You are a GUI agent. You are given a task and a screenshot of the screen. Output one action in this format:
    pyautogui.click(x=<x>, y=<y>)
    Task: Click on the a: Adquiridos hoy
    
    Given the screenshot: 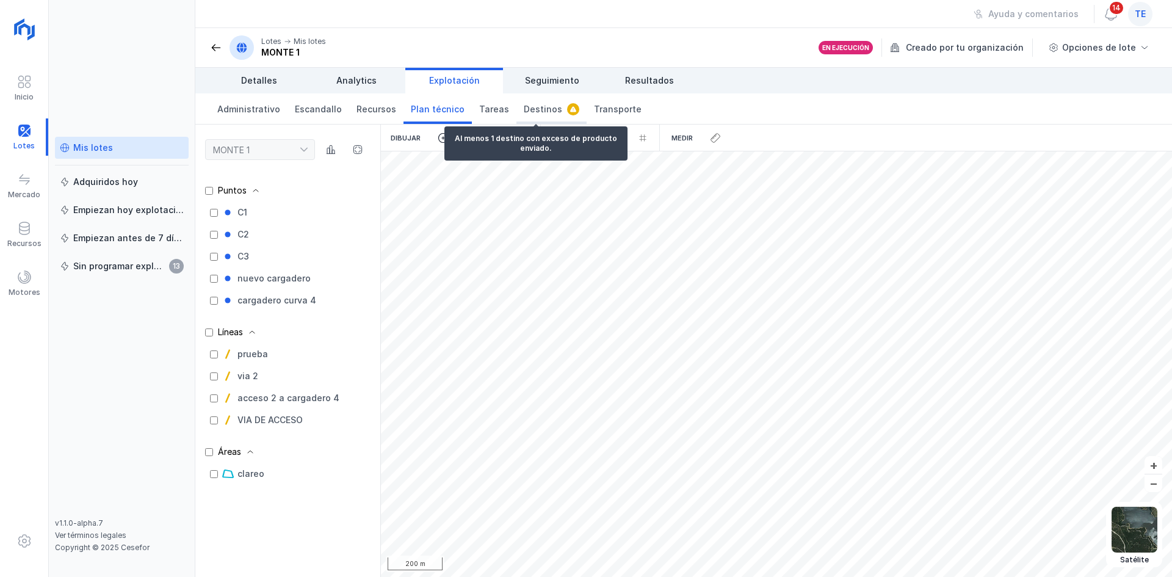 What is the action you would take?
    pyautogui.click(x=121, y=182)
    